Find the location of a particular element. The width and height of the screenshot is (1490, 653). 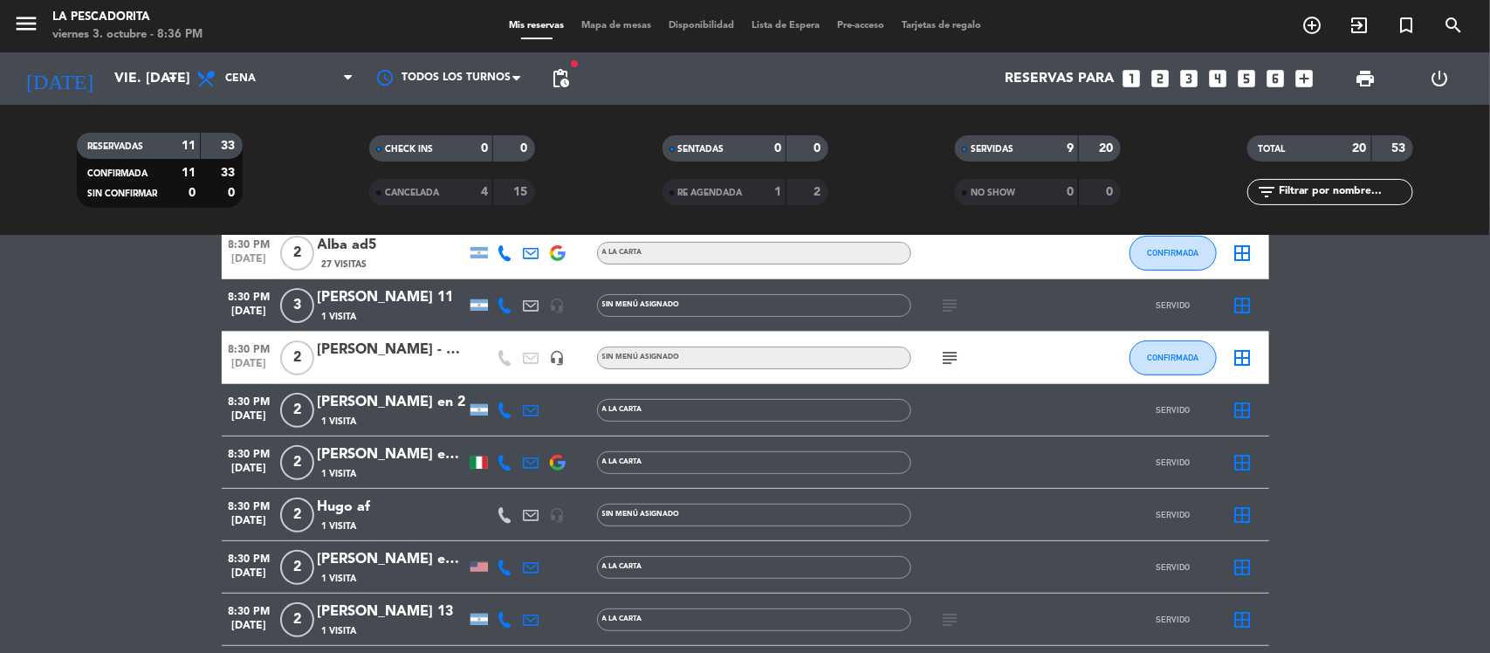

div: La Pescadorita is located at coordinates (127, 17).